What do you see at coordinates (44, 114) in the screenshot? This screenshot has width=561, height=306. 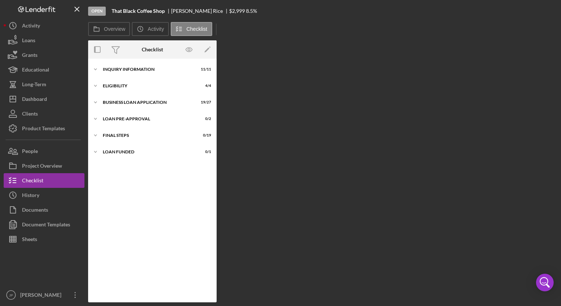 I see `a: Clients` at bounding box center [44, 114].